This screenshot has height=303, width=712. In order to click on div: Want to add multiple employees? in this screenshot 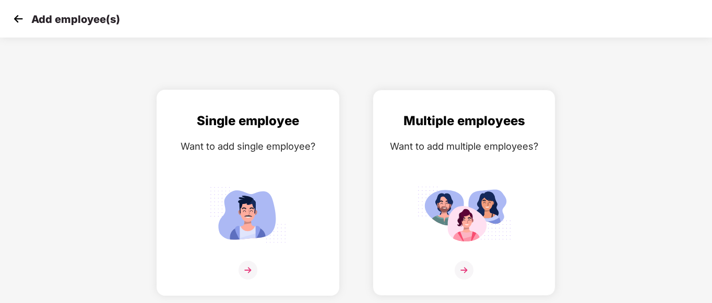, I will do `click(464, 146)`.